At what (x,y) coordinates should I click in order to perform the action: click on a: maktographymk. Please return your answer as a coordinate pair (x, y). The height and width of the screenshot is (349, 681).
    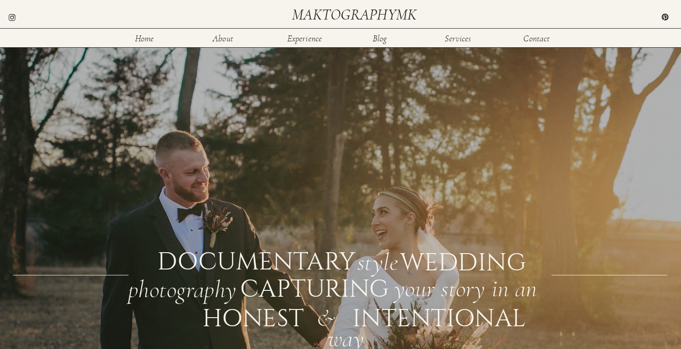
    Looking at the image, I should click on (356, 15).